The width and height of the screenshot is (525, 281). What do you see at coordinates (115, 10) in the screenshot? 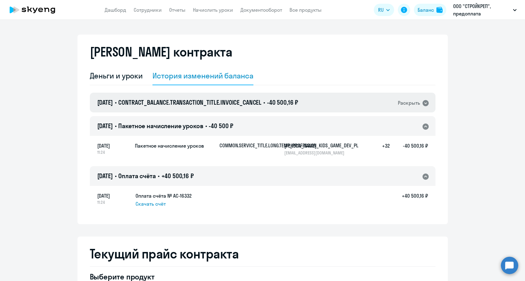
I see `a: Дашборд` at bounding box center [115, 10].